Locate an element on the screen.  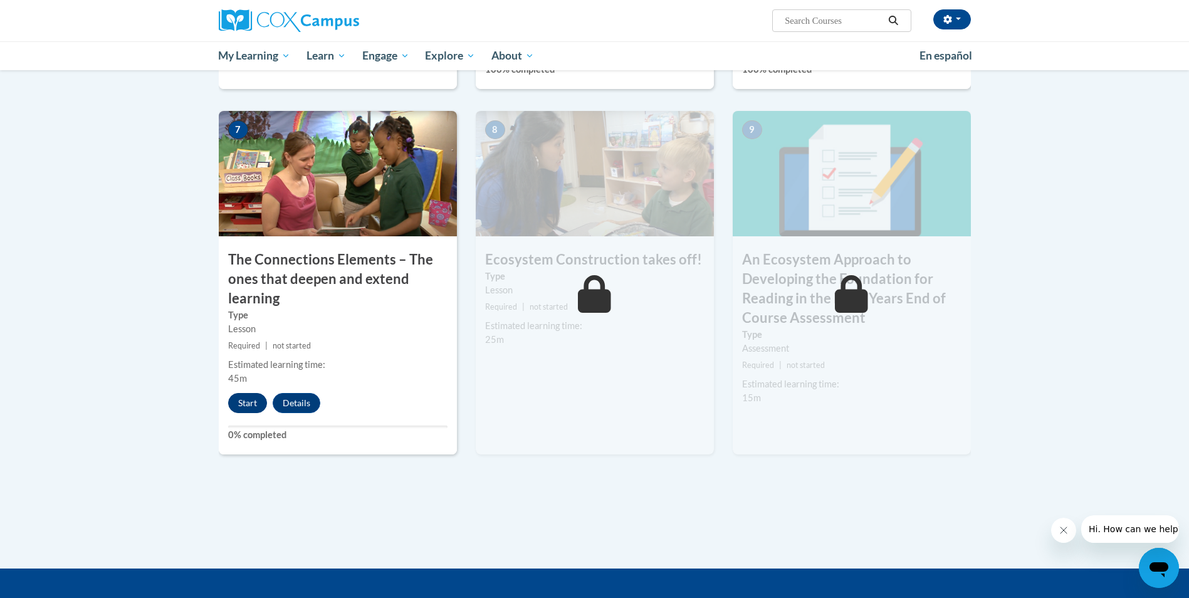
h3: Ecosystem Construction takes off! is located at coordinates (595, 260).